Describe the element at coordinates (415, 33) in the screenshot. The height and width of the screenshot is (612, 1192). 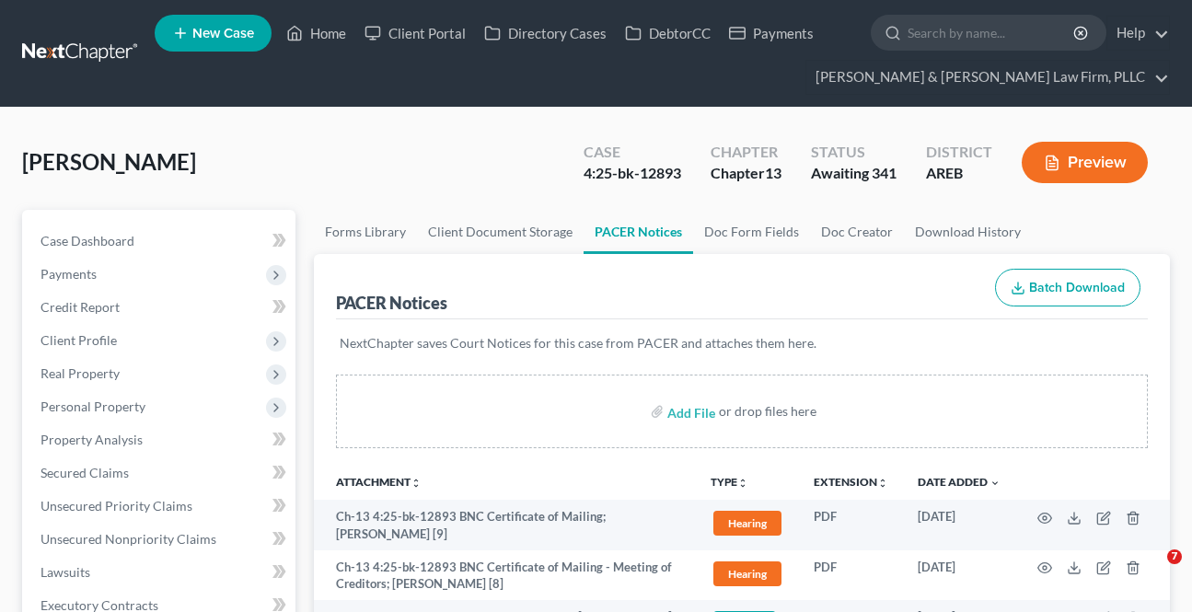
I see `a: Client Portal` at that location.